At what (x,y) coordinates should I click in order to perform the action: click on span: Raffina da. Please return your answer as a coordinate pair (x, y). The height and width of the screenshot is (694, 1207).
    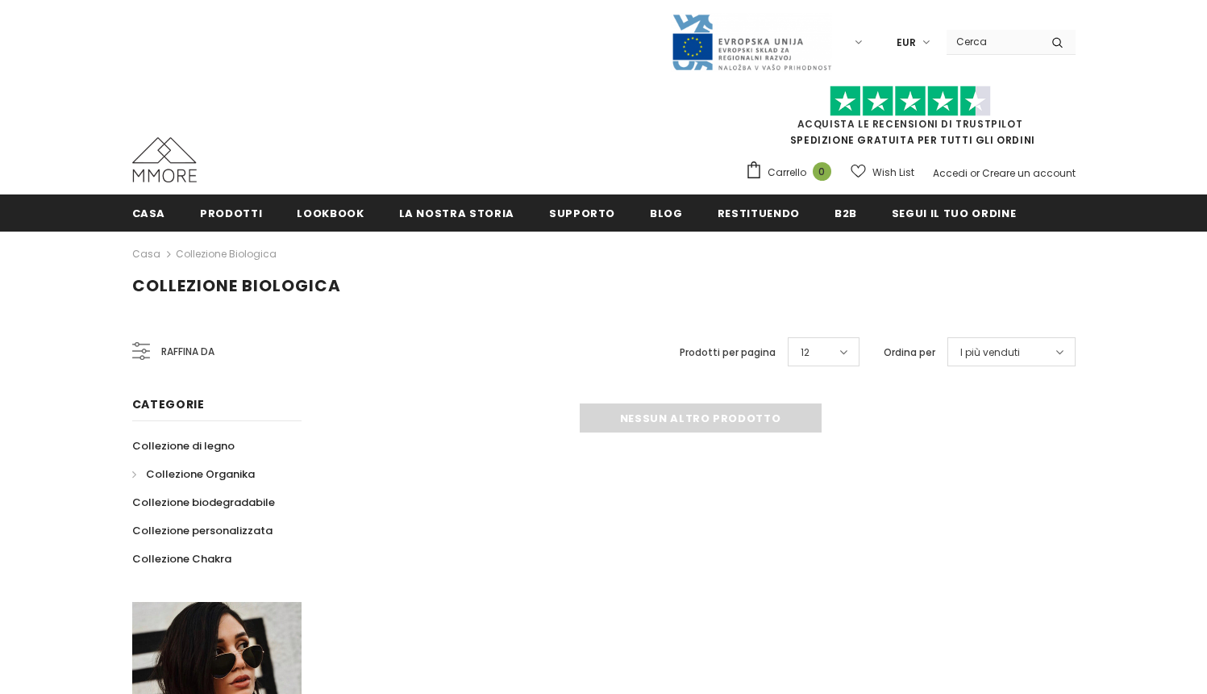
    Looking at the image, I should click on (188, 352).